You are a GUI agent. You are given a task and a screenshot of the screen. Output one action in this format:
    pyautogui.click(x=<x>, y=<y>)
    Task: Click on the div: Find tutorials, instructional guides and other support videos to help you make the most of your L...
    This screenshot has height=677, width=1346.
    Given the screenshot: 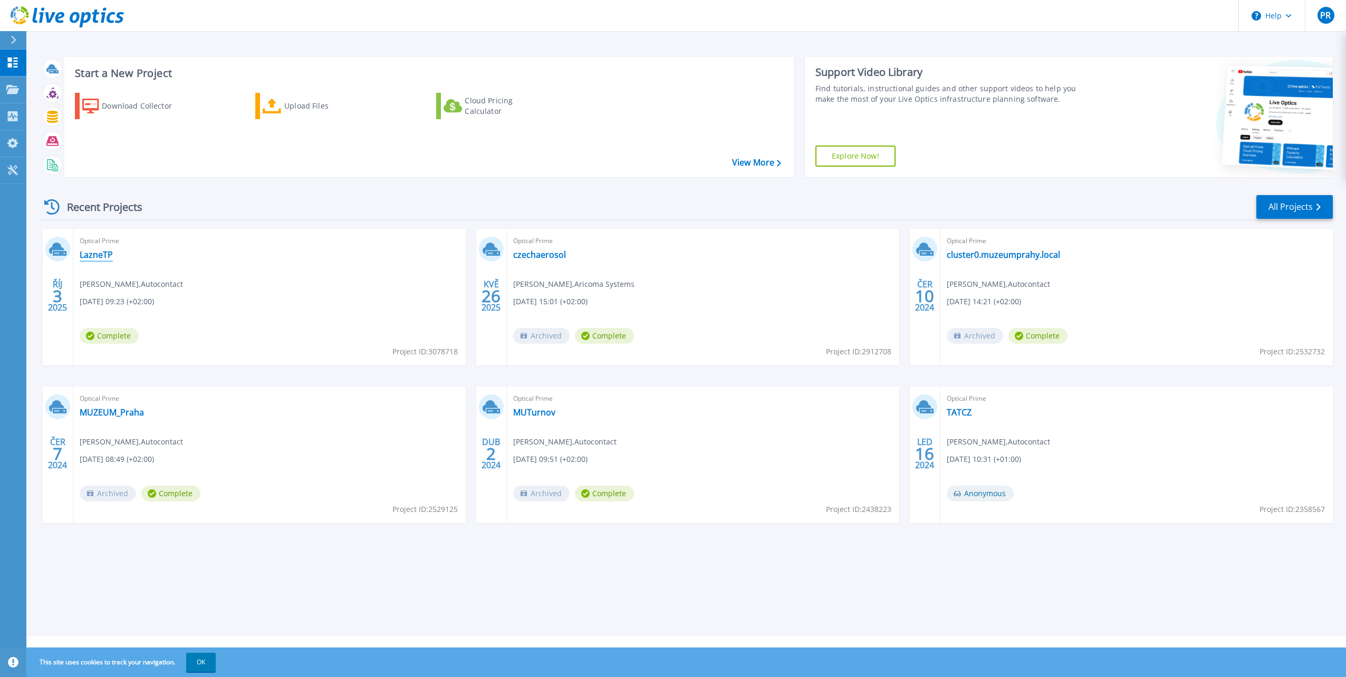 What is the action you would take?
    pyautogui.click(x=951, y=94)
    